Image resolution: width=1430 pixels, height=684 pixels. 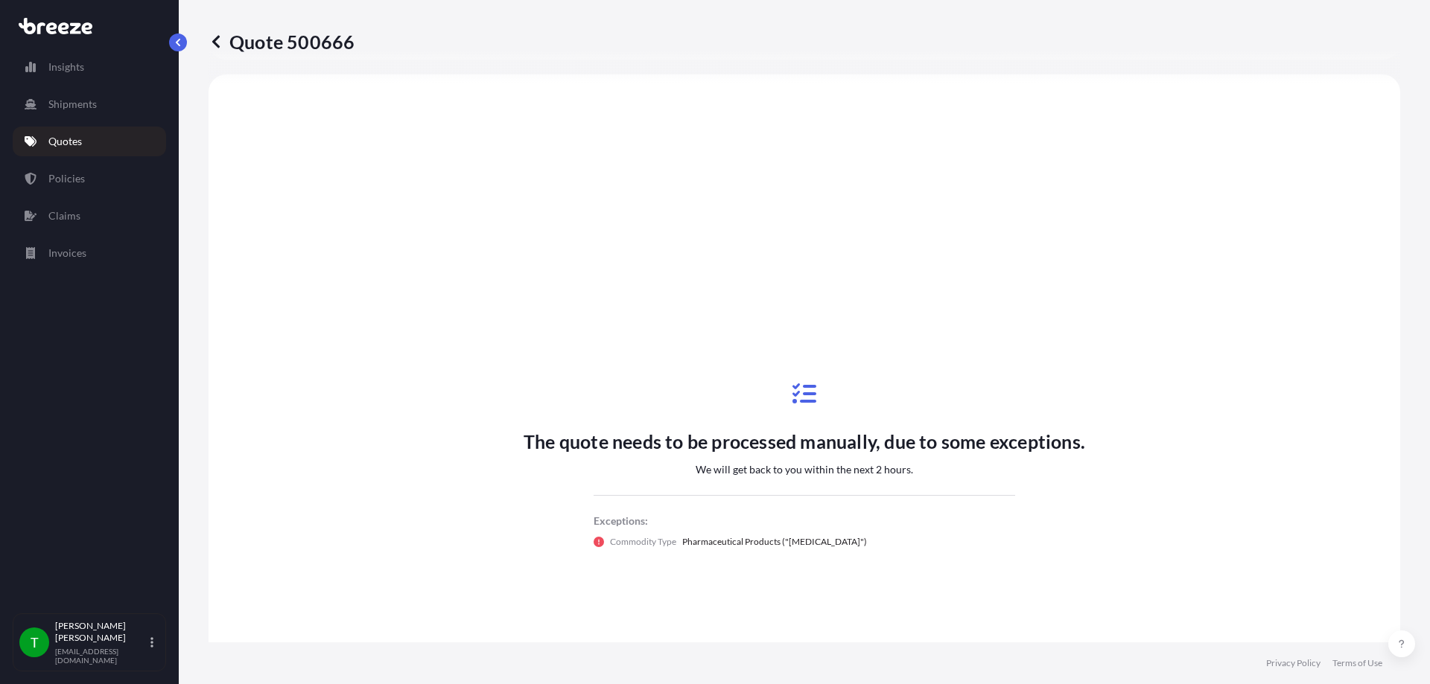 What do you see at coordinates (89, 179) in the screenshot?
I see `a: Policies` at bounding box center [89, 179].